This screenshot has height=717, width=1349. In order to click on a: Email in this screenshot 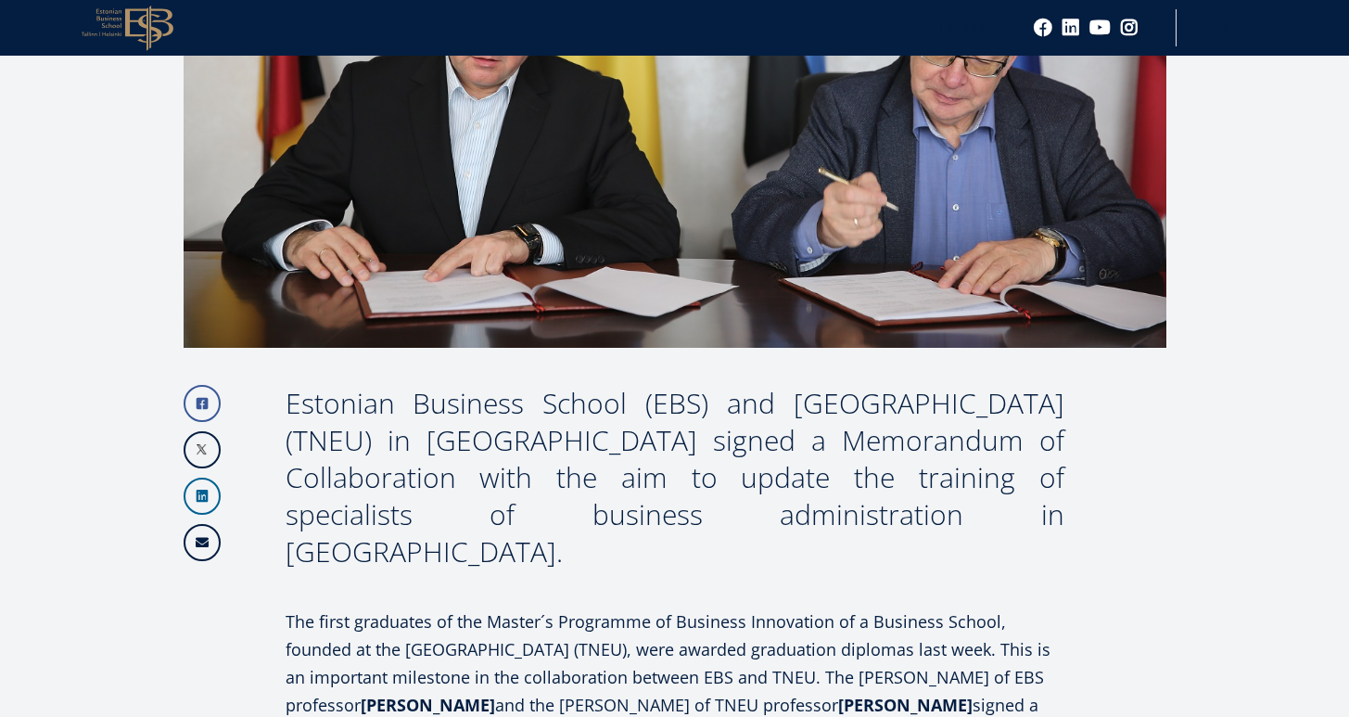, I will do `click(202, 542)`.